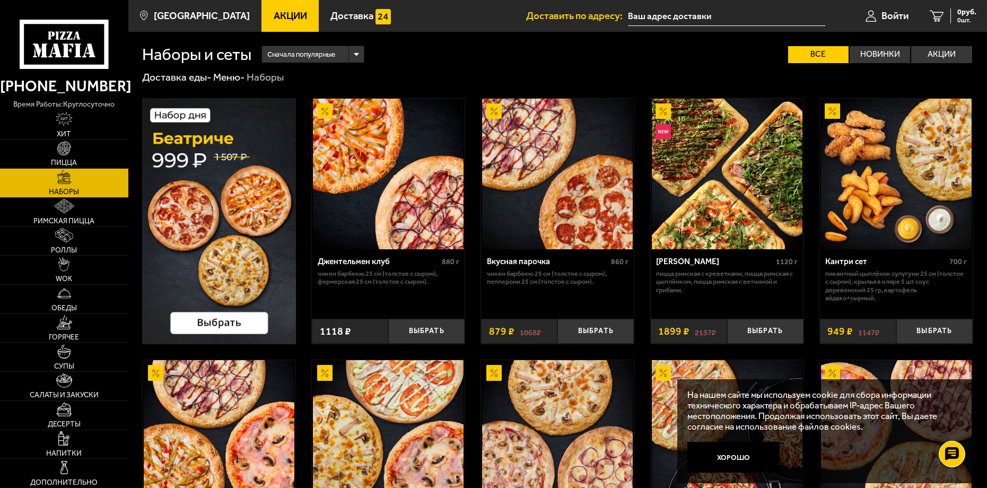 The width and height of the screenshot is (987, 488). What do you see at coordinates (818, 55) in the screenshot?
I see `label: Все` at bounding box center [818, 55].